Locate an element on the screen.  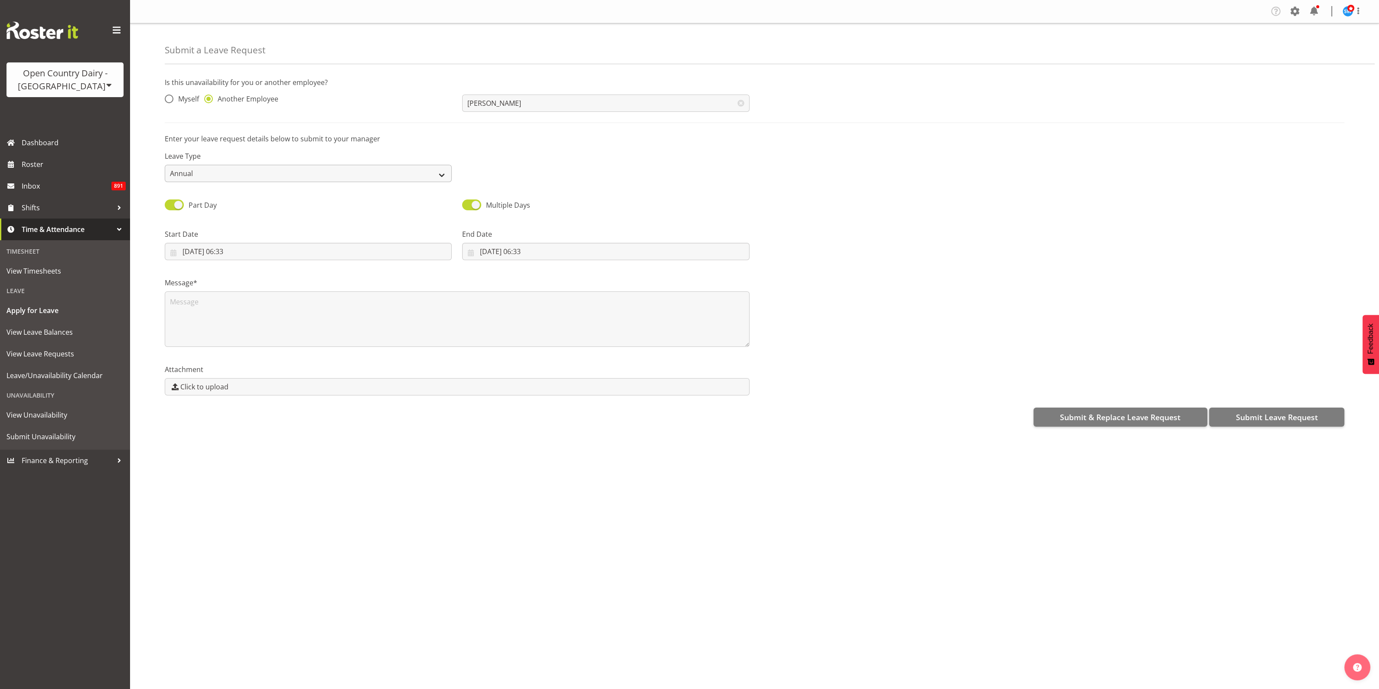
span: Roster is located at coordinates (74, 164).